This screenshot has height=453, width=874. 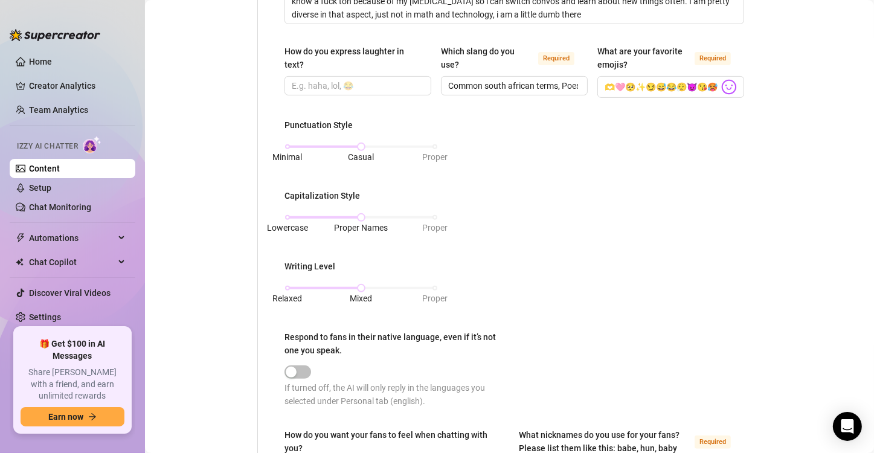 I want to click on label: Which slang do you use?, so click(x=514, y=58).